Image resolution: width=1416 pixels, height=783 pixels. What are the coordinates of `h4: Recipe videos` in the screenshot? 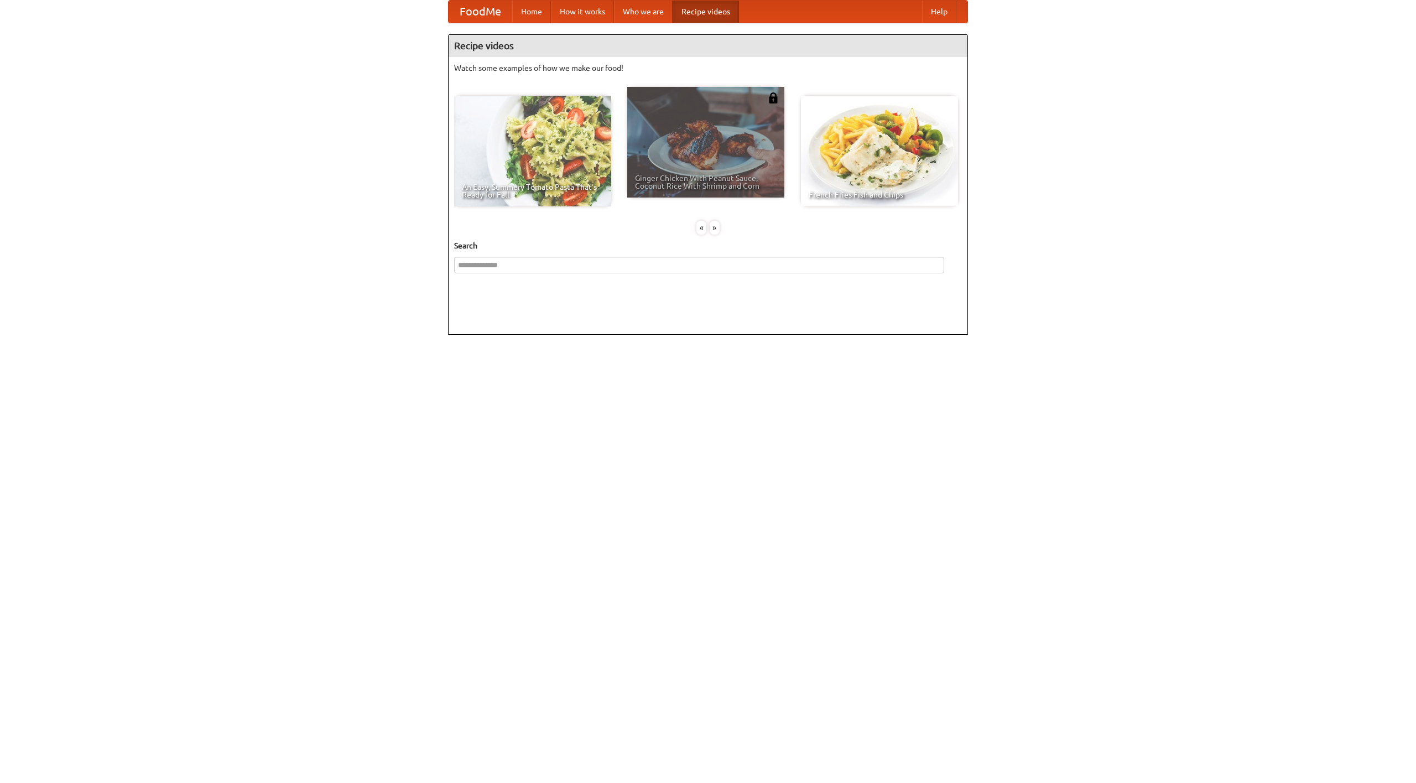 It's located at (708, 46).